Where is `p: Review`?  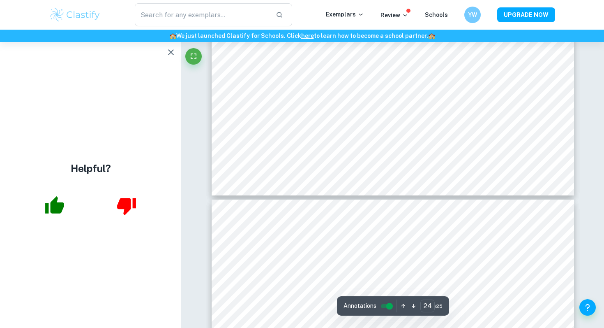 p: Review is located at coordinates (395, 15).